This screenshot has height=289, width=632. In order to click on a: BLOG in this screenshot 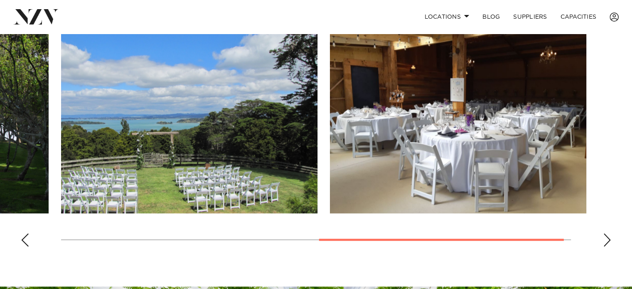, I will do `click(491, 17)`.